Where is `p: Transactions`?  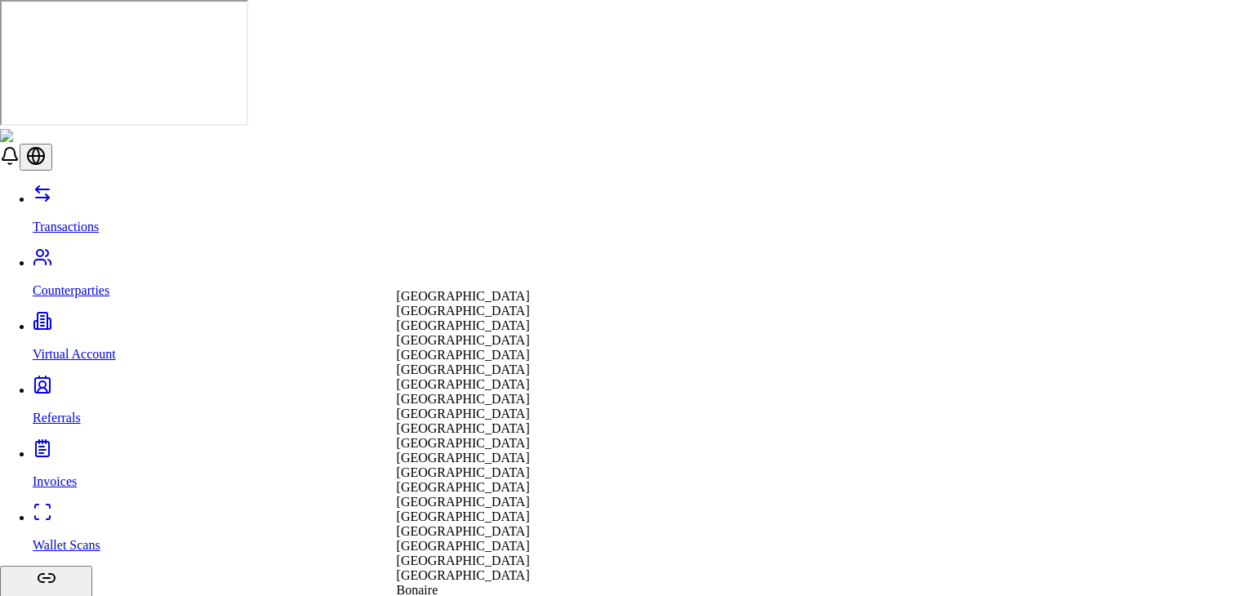
p: Transactions is located at coordinates (644, 227).